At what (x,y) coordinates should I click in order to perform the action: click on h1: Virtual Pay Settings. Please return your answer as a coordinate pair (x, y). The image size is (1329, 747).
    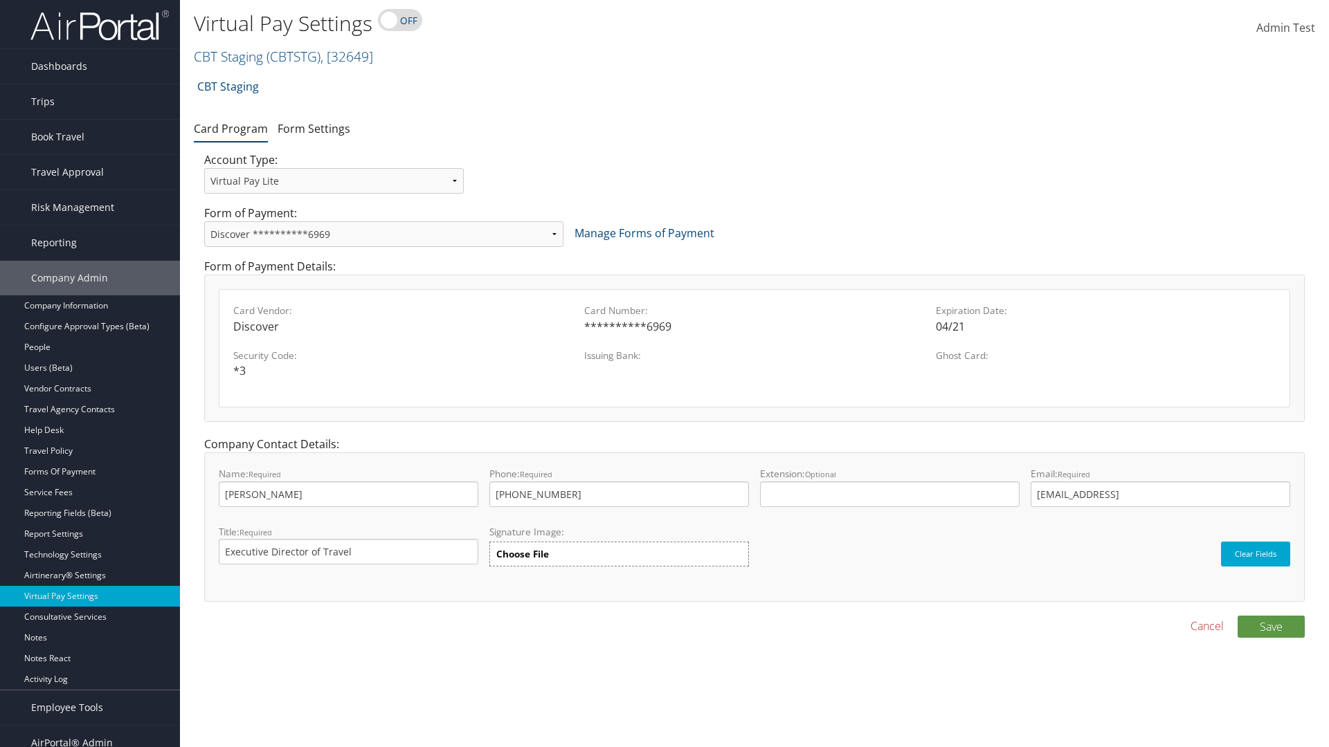
    Looking at the image, I should click on (567, 24).